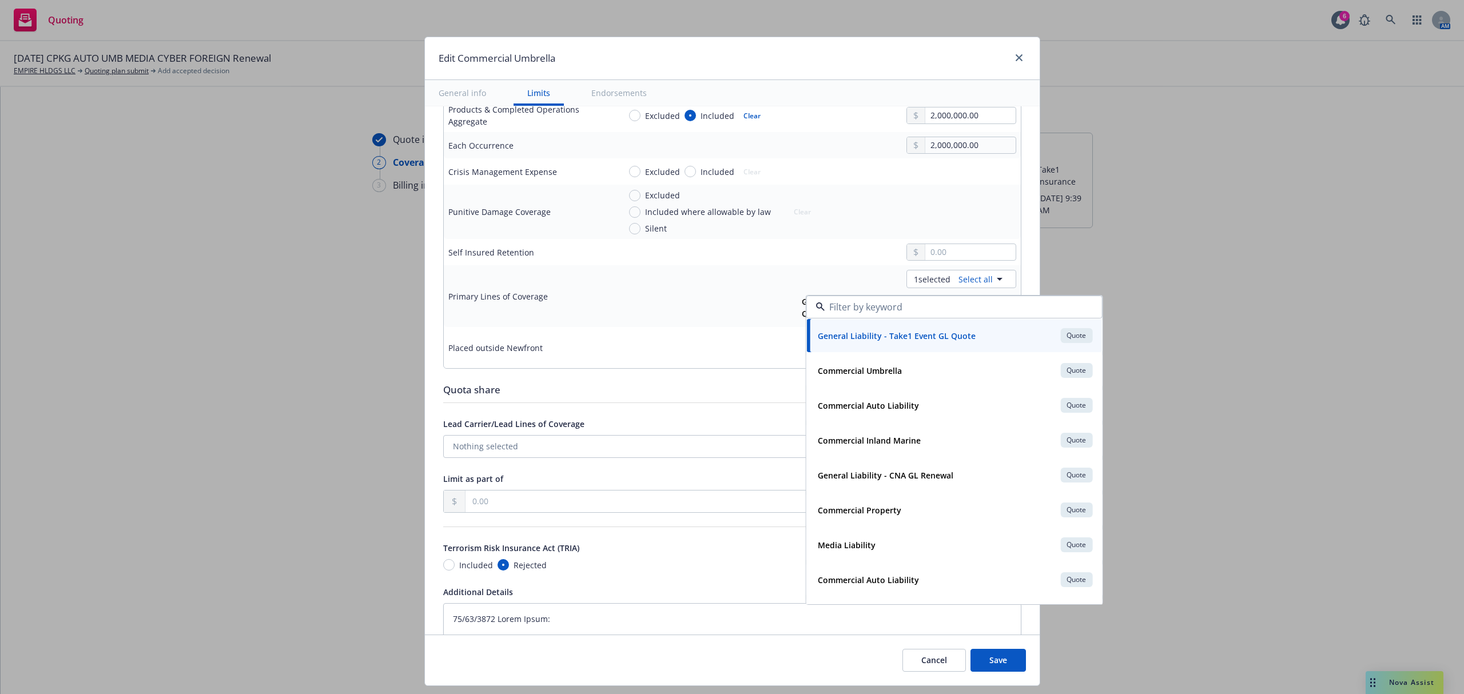  Describe the element at coordinates (539, 93) in the screenshot. I see `button: Limits` at that location.